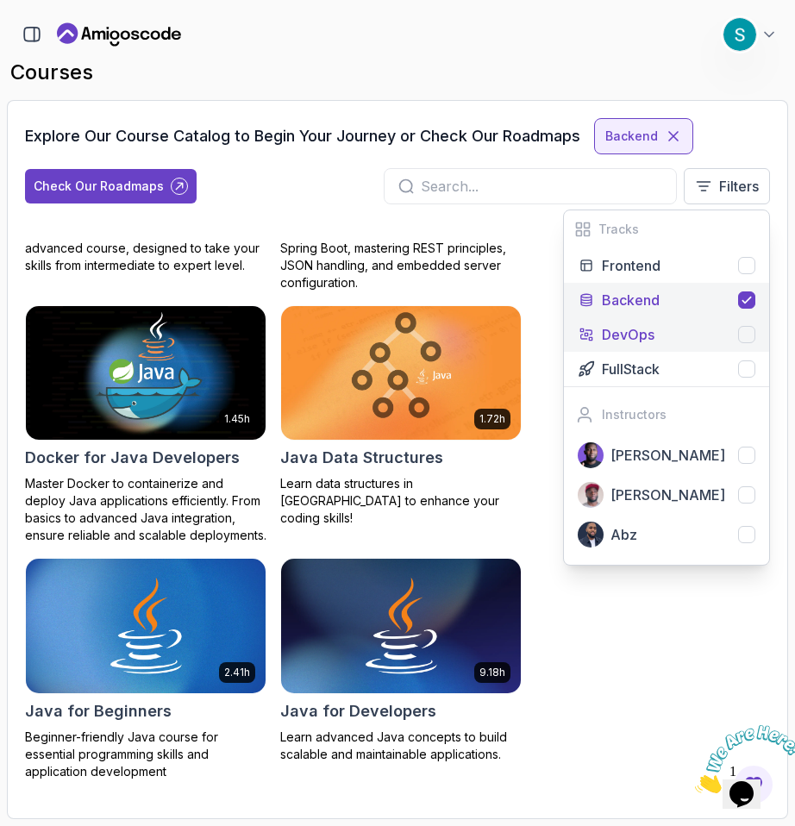  I want to click on h2: Instructors, so click(634, 415).